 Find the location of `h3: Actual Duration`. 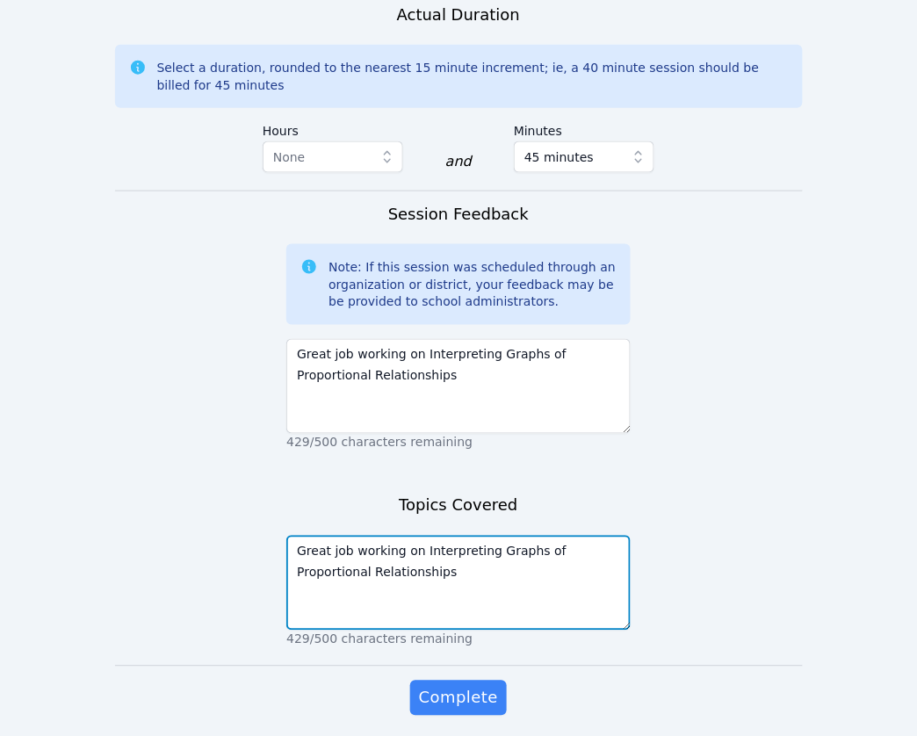

h3: Actual Duration is located at coordinates (459, 15).